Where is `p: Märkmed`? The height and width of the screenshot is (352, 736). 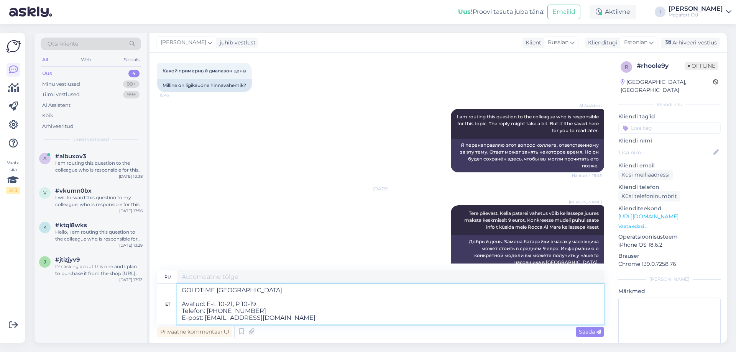 p: Märkmed is located at coordinates (669, 291).